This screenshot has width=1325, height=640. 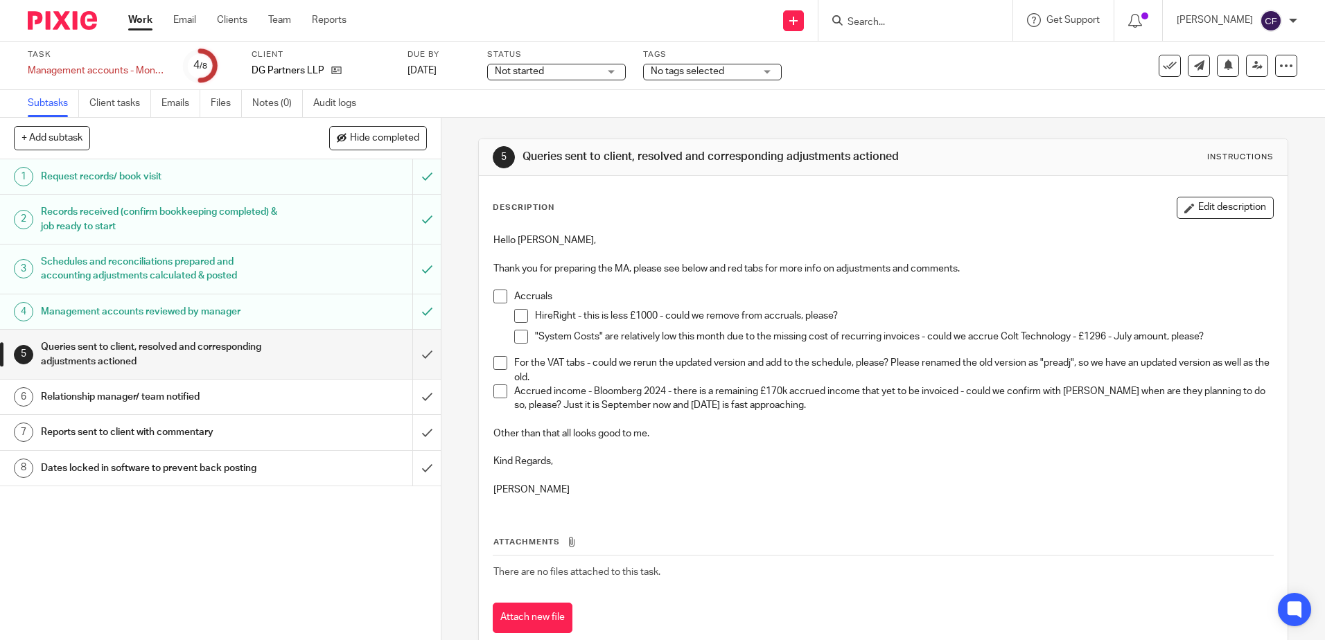 I want to click on input: Search, so click(x=909, y=23).